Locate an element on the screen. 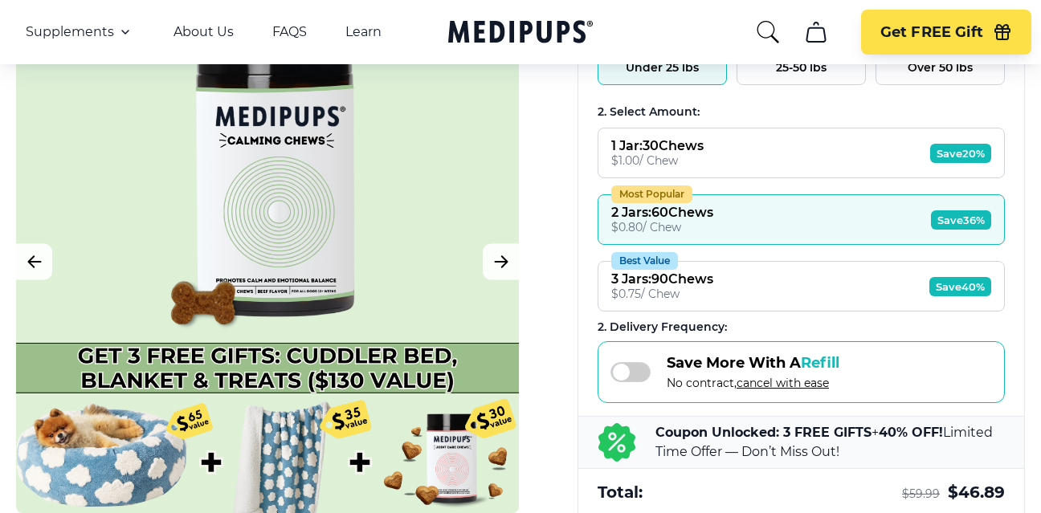 Image resolution: width=1041 pixels, height=513 pixels. div: $ 1.00 / Chew is located at coordinates (657, 161).